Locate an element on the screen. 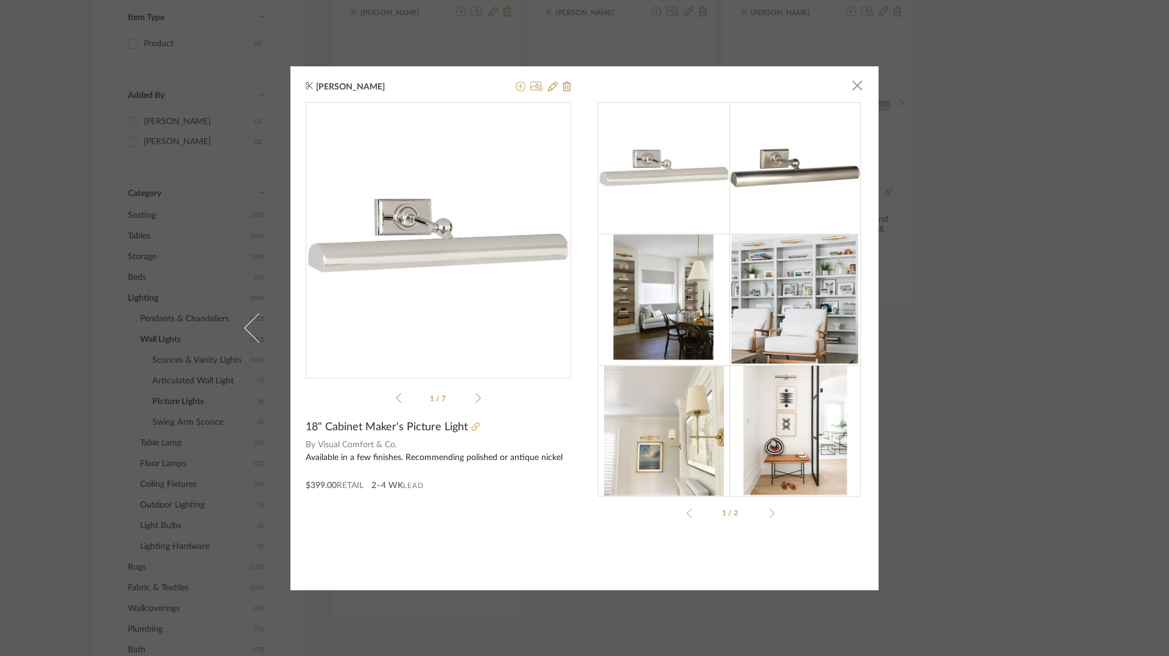 This screenshot has width=1169, height=656. span: Retail is located at coordinates (350, 486).